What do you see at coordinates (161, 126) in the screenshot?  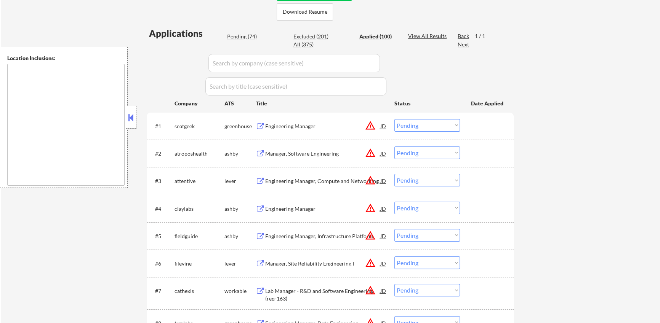 I see `div: #1` at bounding box center [161, 126].